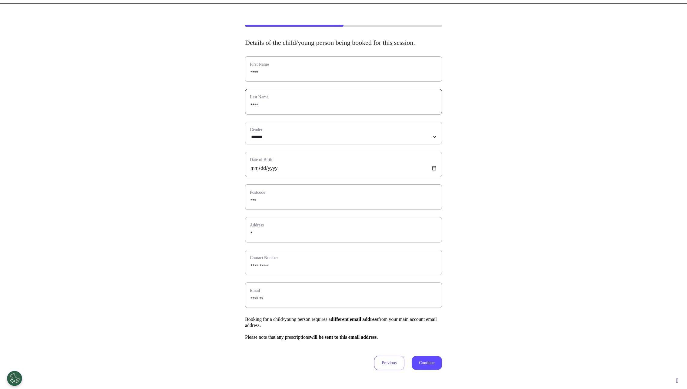 The width and height of the screenshot is (687, 389). What do you see at coordinates (343, 225) in the screenshot?
I see `label: Address` at bounding box center [343, 225].